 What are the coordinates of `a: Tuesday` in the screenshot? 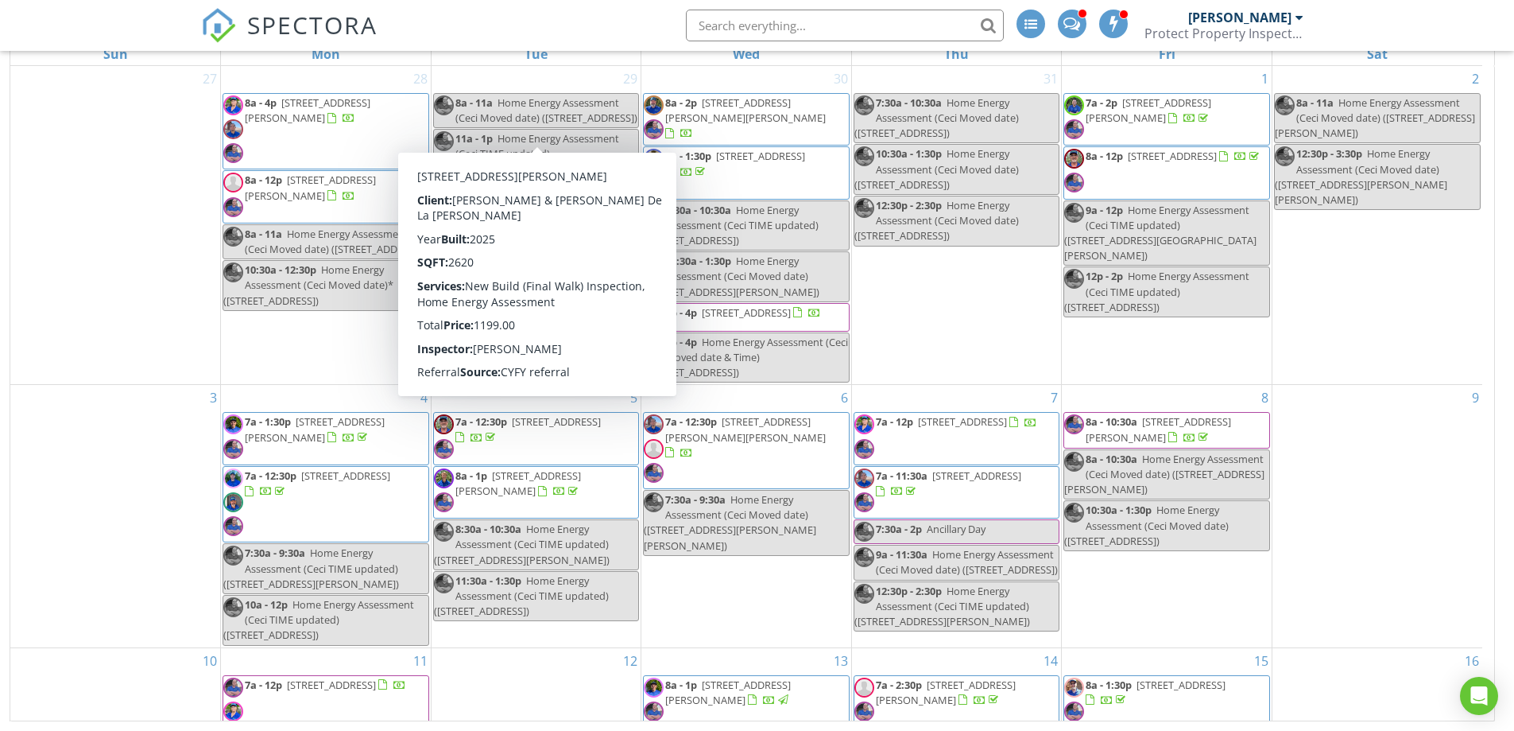 It's located at (536, 54).